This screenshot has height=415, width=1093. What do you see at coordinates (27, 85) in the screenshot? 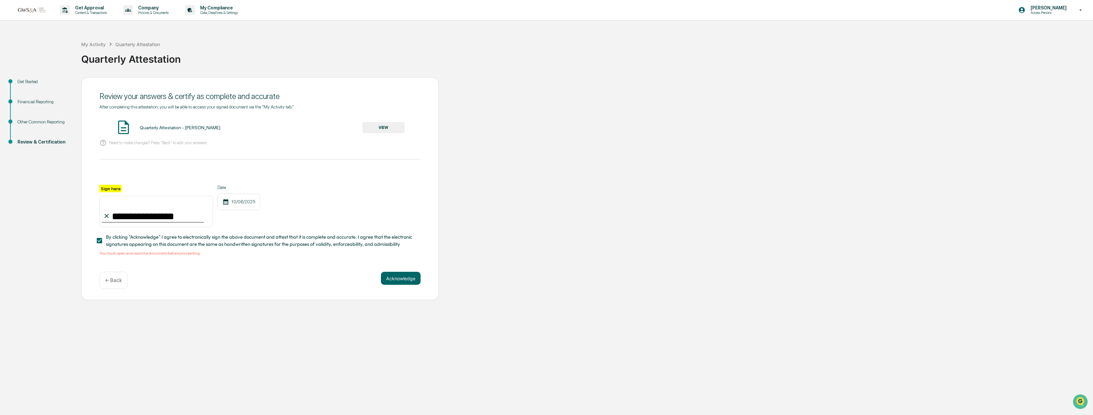
I see `span: Preclearance` at bounding box center [27, 85].